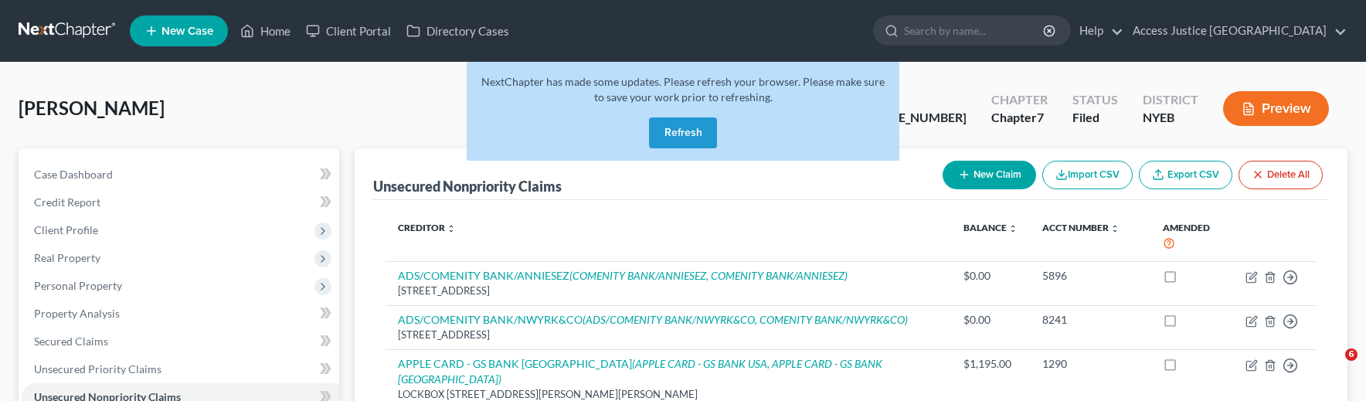  What do you see at coordinates (180, 369) in the screenshot?
I see `a: Unsecured Priority Claims` at bounding box center [180, 369].